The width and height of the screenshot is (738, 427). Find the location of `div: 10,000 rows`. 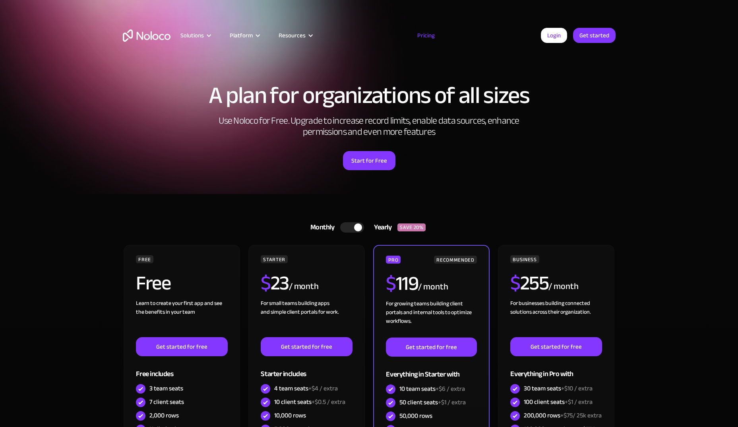

div: 10,000 rows is located at coordinates (290, 415).